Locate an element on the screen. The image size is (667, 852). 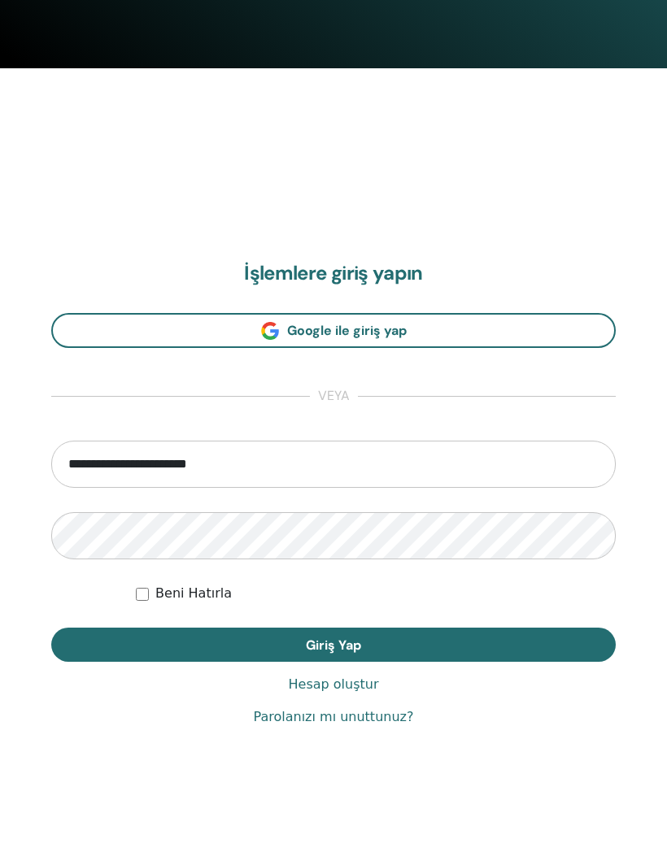
a: Parolanızı mı unuttunuz? is located at coordinates (333, 717).